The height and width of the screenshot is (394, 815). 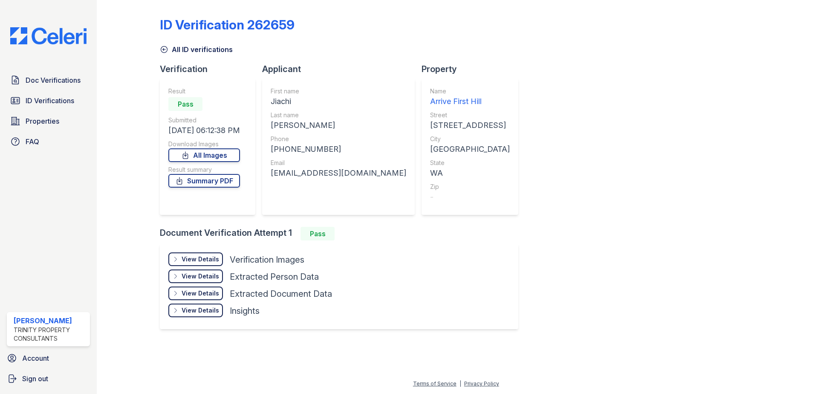 I want to click on div: Result summary, so click(x=204, y=170).